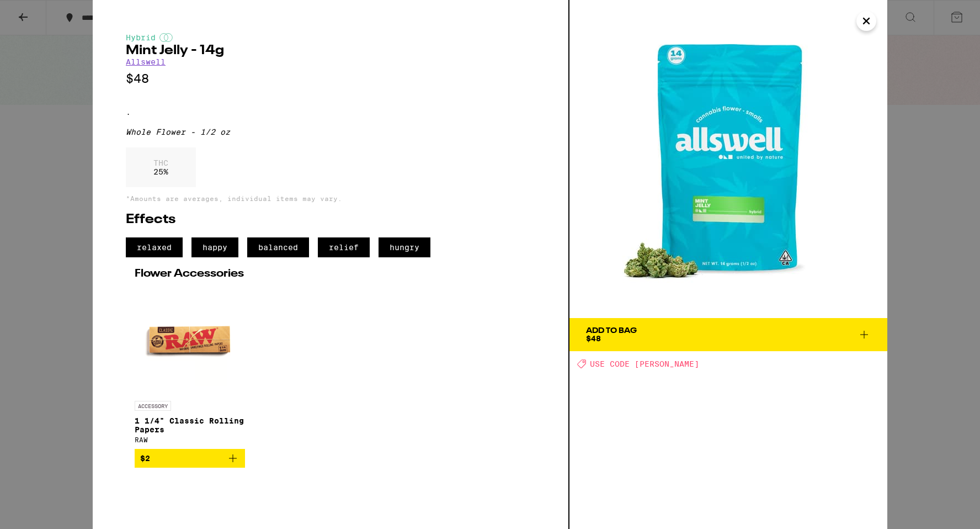 Image resolution: width=980 pixels, height=529 pixels. I want to click on button: Add to bag, so click(190, 458).